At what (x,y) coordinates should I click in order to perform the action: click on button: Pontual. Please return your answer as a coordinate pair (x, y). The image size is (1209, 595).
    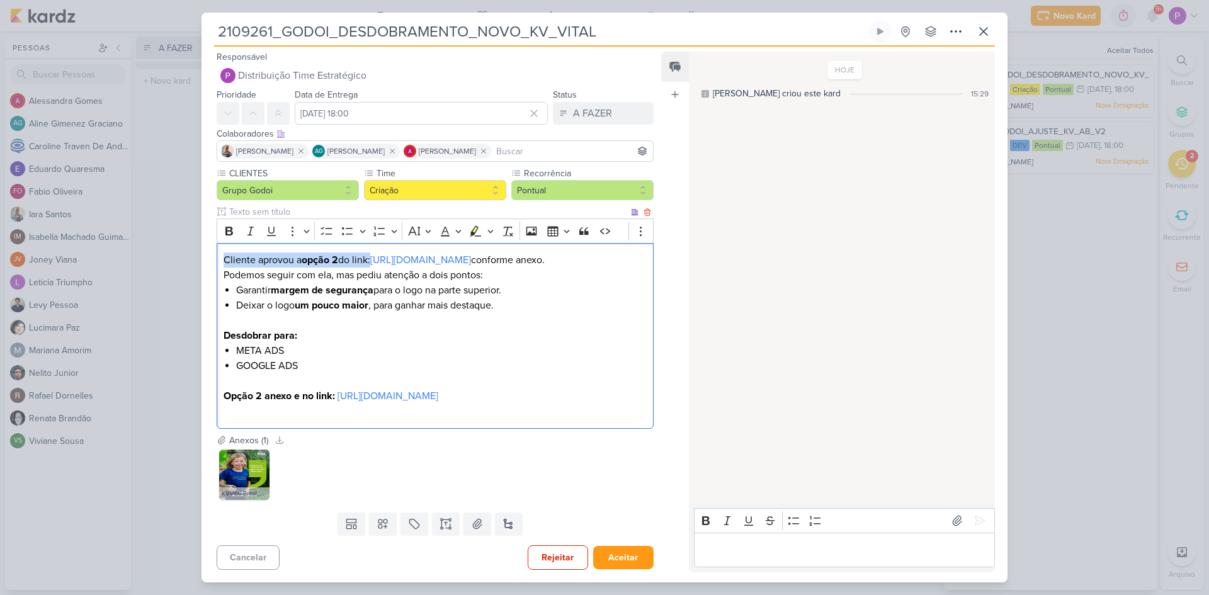
    Looking at the image, I should click on (583, 190).